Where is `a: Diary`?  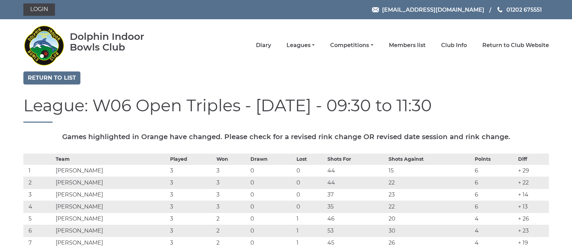 a: Diary is located at coordinates (264, 45).